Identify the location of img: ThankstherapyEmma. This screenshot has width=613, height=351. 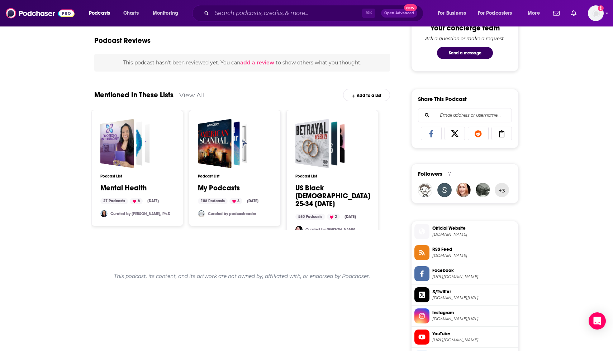
(463, 190).